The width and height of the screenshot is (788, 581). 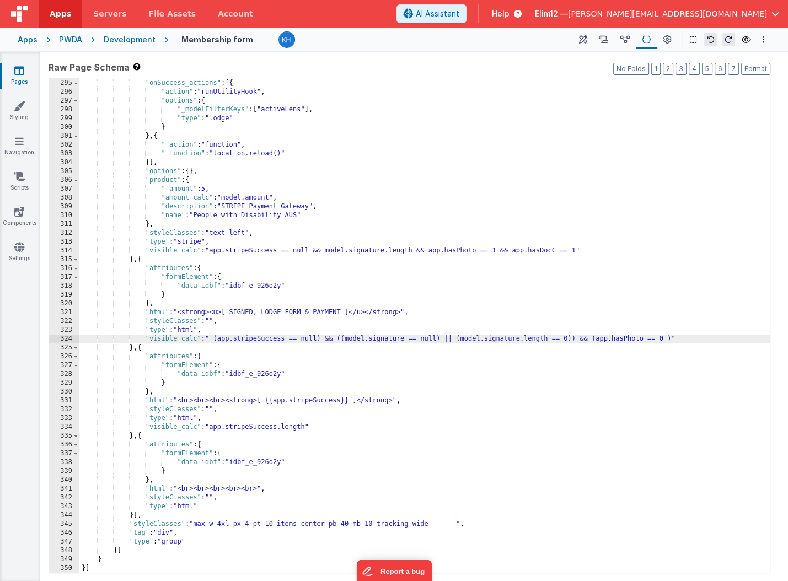 I want to click on div: 341, so click(x=64, y=489).